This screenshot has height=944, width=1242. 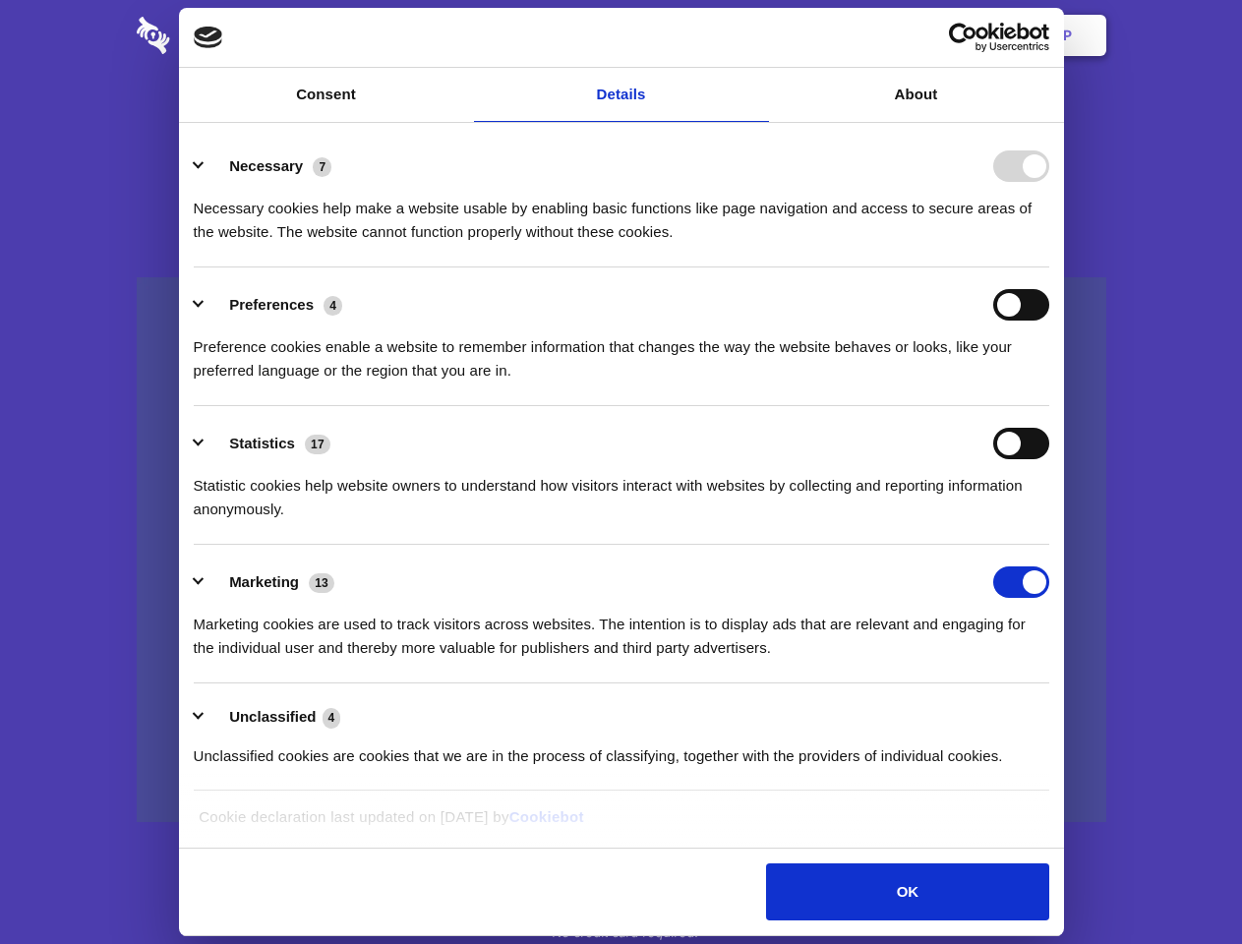 I want to click on label: Necessary, so click(x=265, y=165).